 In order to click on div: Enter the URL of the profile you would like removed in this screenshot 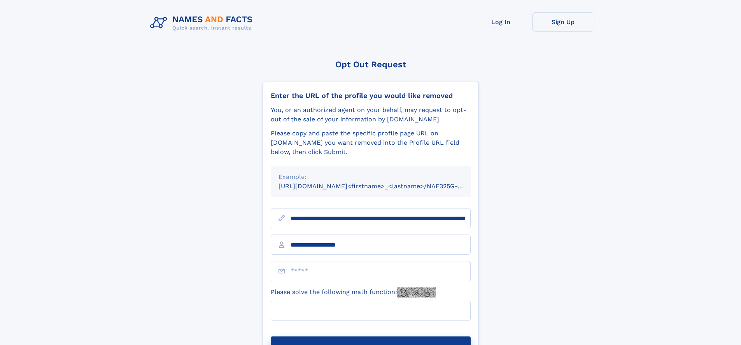, I will do `click(371, 96)`.